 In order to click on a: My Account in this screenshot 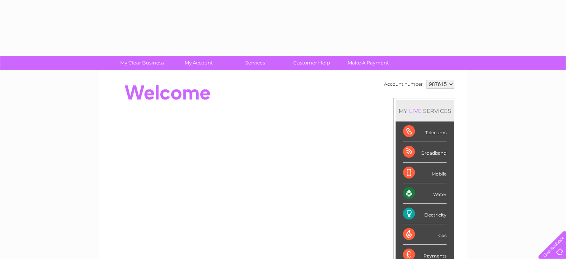, I will do `click(198, 63)`.